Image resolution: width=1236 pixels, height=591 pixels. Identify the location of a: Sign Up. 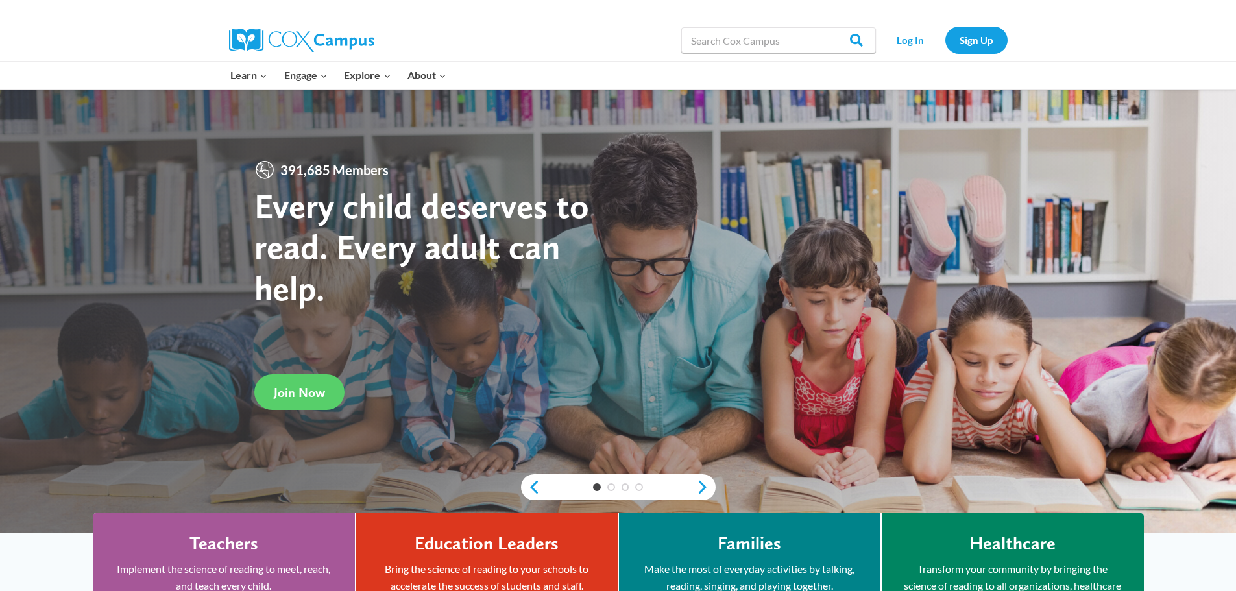
(976, 40).